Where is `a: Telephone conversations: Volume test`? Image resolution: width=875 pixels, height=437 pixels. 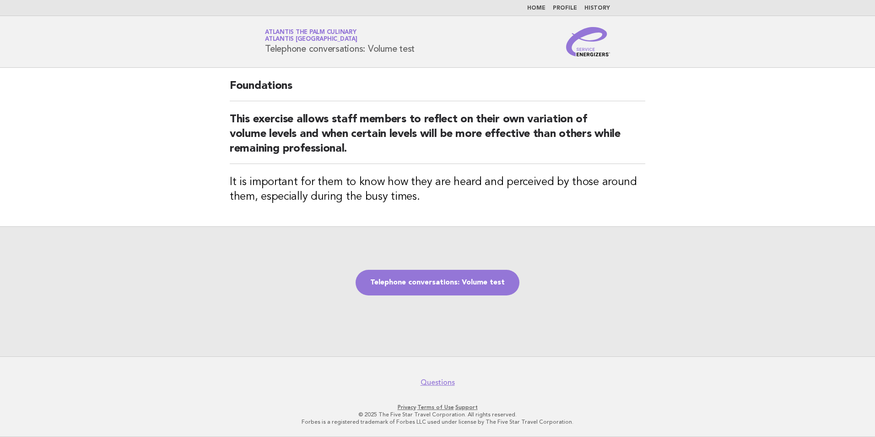 a: Telephone conversations: Volume test is located at coordinates (438, 283).